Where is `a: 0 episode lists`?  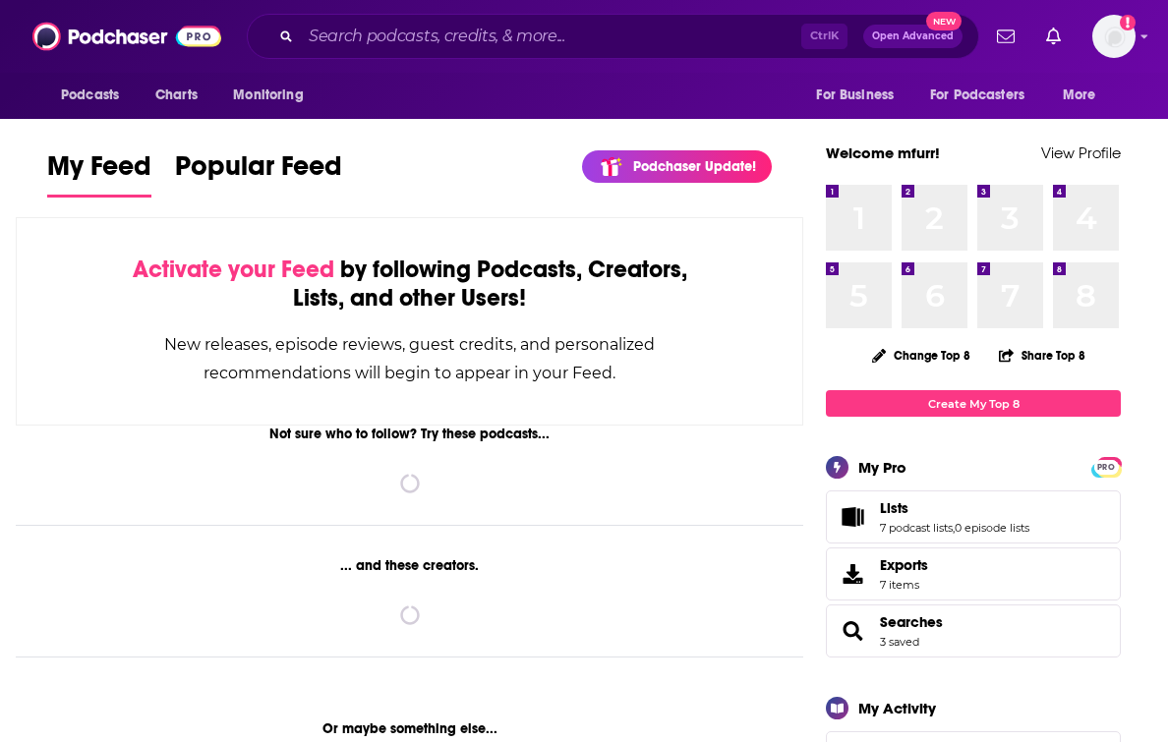 a: 0 episode lists is located at coordinates (992, 528).